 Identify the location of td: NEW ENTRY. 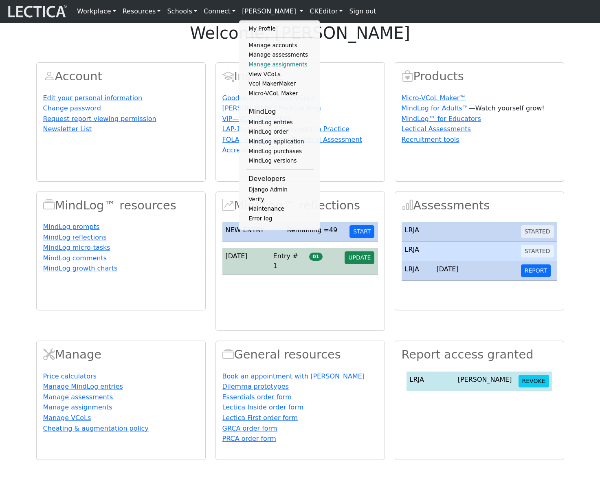
(253, 232).